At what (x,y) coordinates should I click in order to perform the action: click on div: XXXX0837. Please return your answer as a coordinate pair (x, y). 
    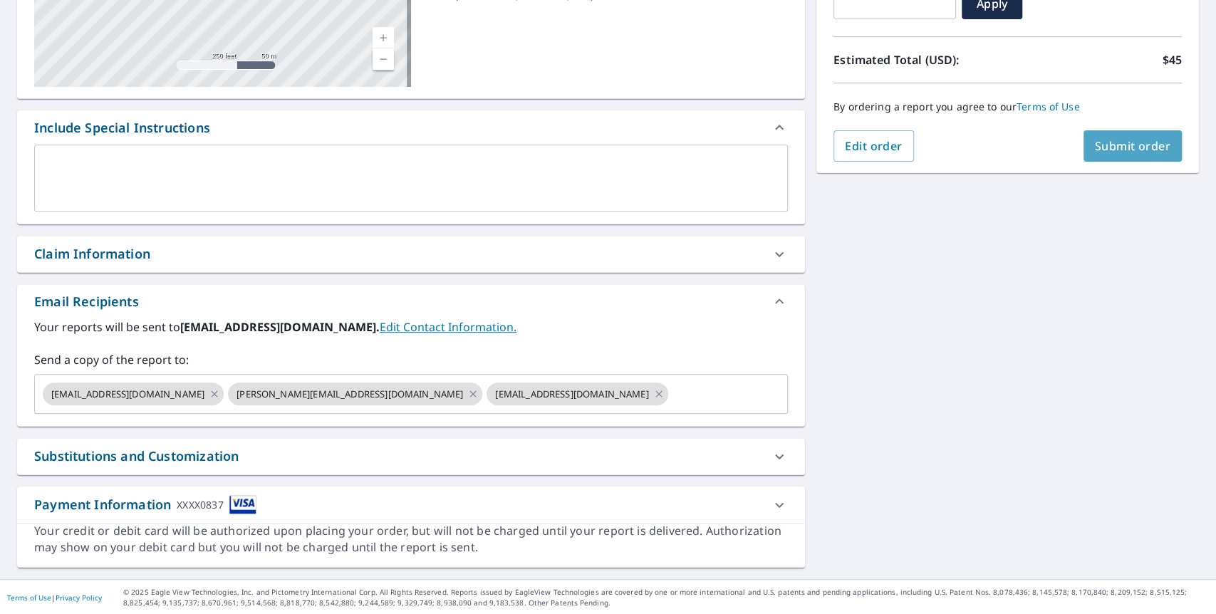
    Looking at the image, I should click on (199, 504).